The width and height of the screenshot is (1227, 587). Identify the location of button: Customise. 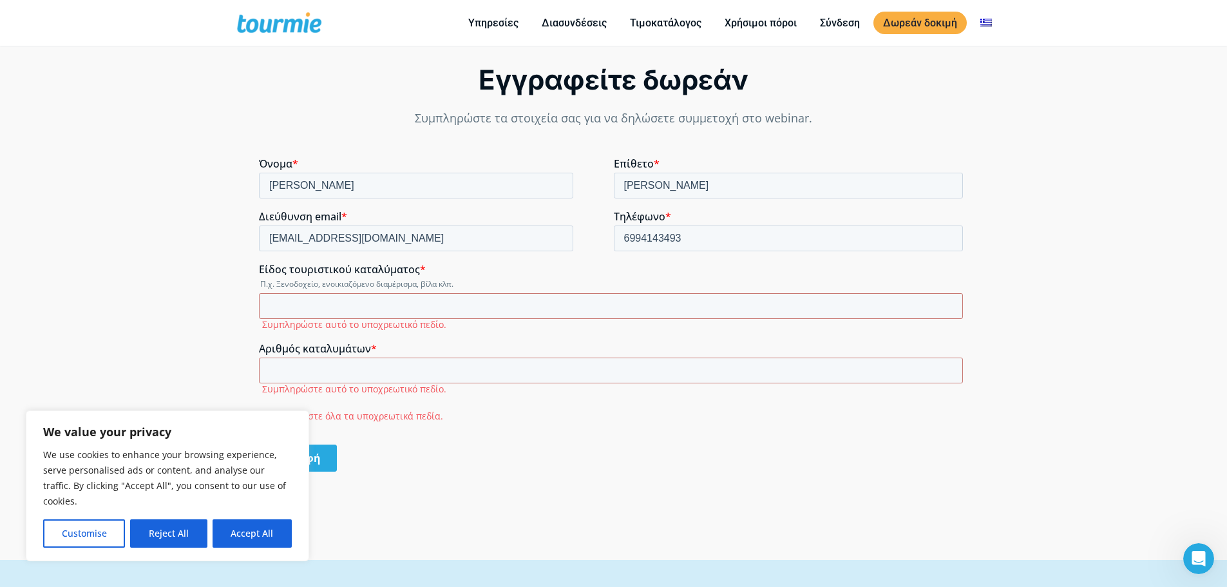
(84, 533).